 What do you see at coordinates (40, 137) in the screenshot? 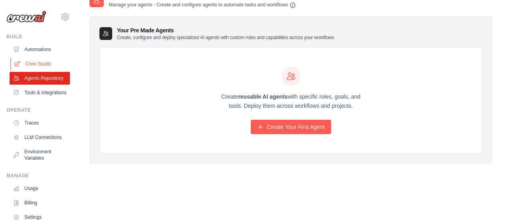
I see `a: LLM Connections` at bounding box center [40, 137].